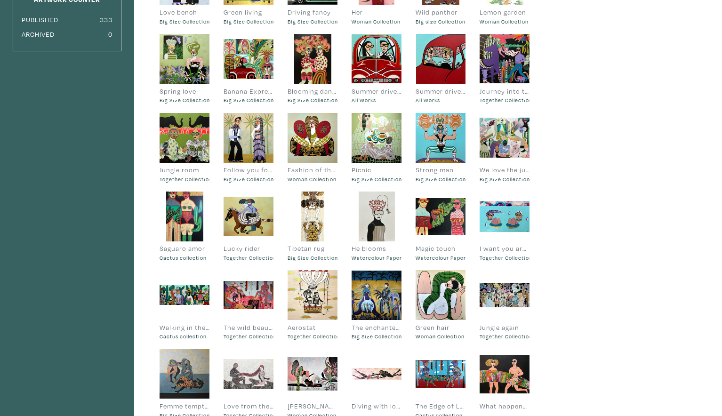 Image resolution: width=722 pixels, height=416 pixels. I want to click on div: Summer drive #1, so click(440, 91).